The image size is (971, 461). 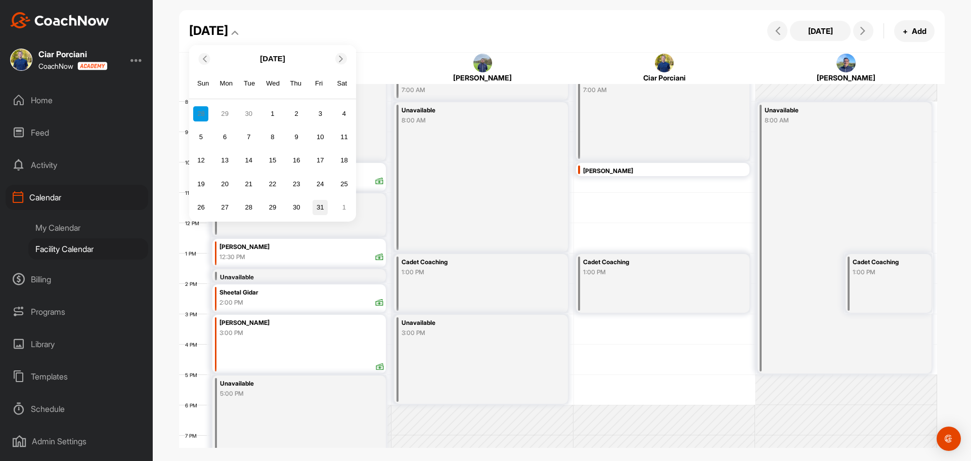 I want to click on div: Choose Friday, October 17th, 2025, so click(x=320, y=160).